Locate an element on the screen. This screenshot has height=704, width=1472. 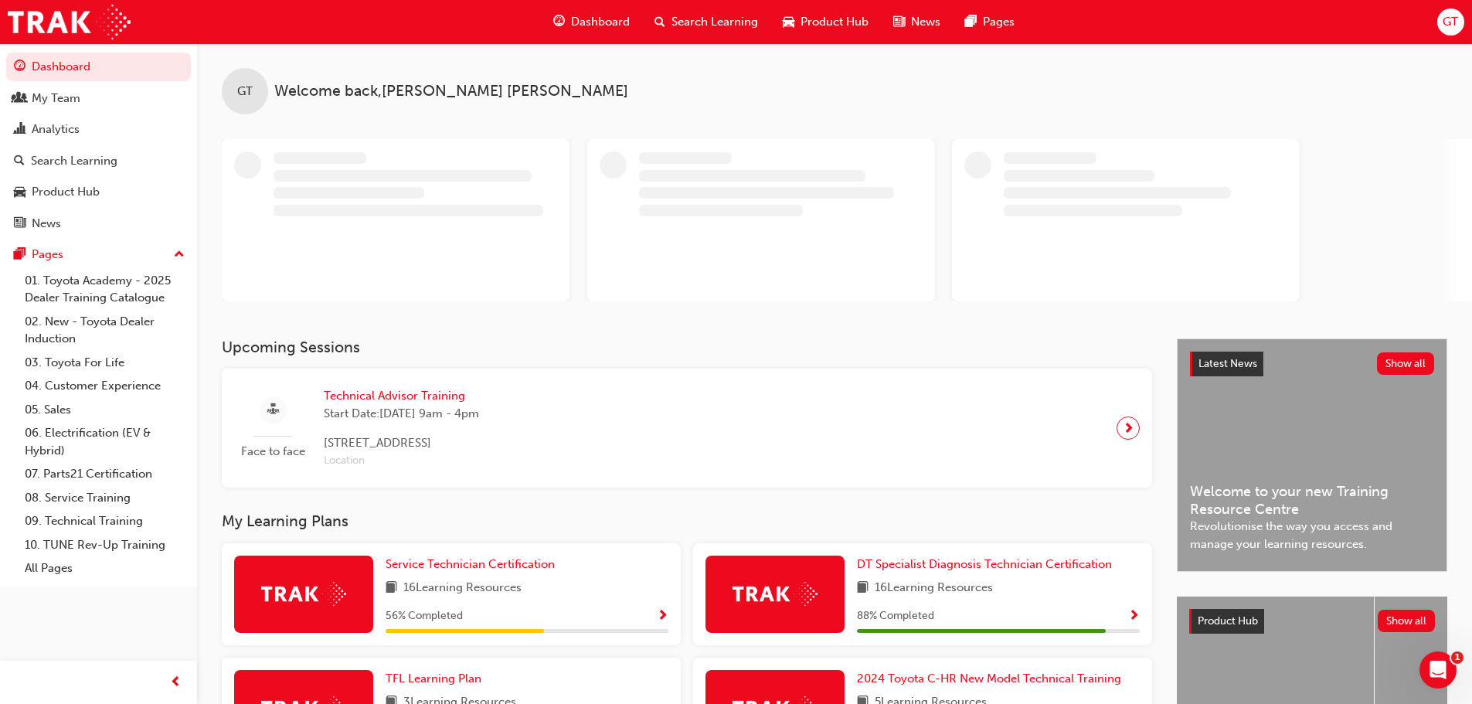
span: people-icon is located at coordinates (19, 99).